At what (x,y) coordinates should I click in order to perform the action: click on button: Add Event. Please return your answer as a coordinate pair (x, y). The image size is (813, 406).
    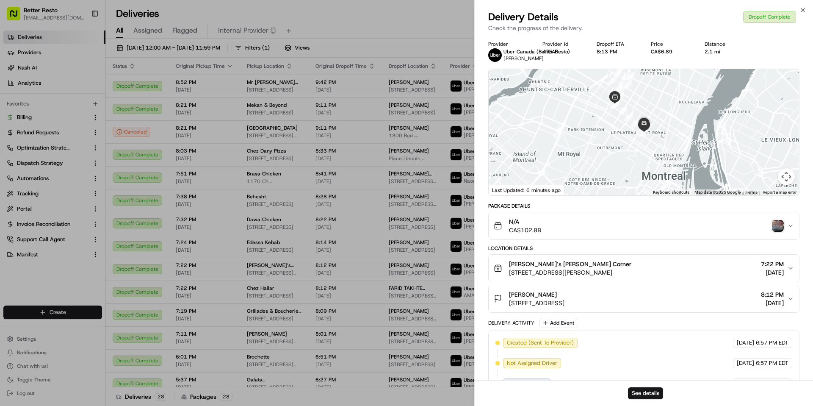
    Looking at the image, I should click on (558, 323).